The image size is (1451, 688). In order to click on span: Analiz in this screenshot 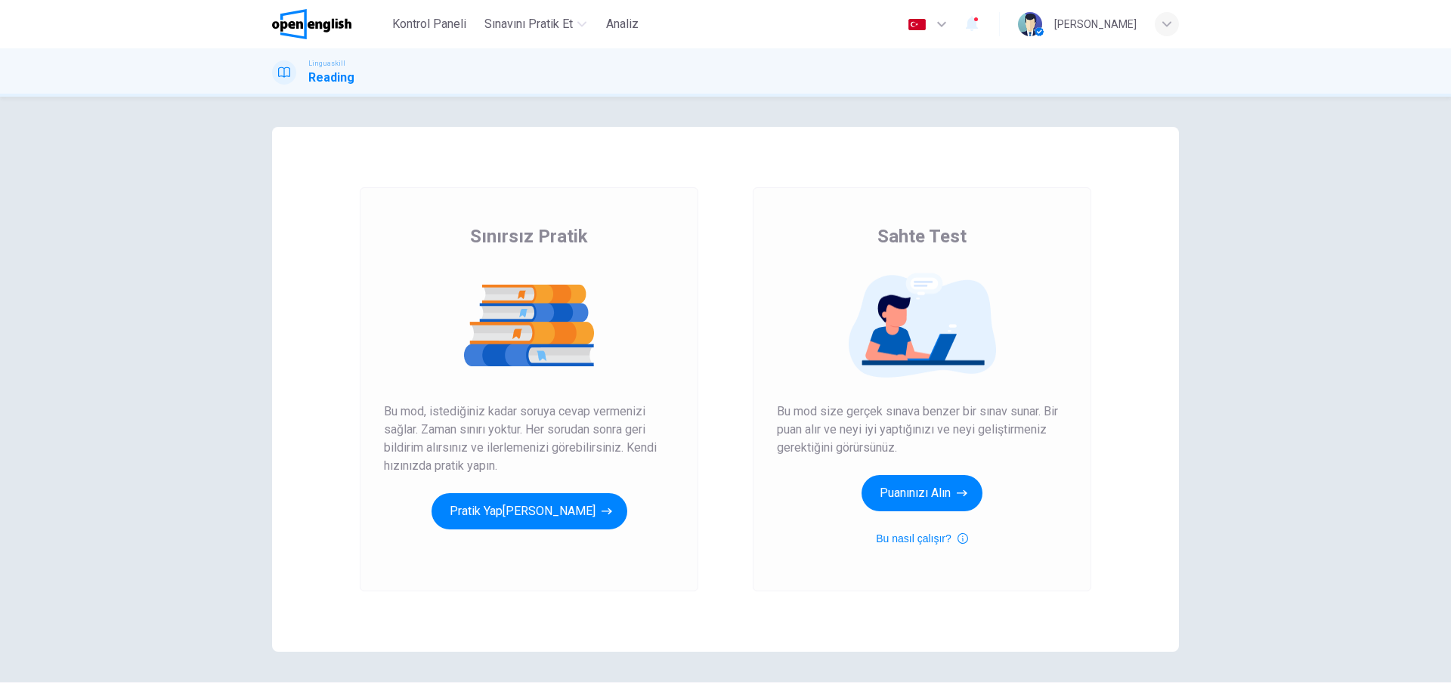, I will do `click(622, 24)`.